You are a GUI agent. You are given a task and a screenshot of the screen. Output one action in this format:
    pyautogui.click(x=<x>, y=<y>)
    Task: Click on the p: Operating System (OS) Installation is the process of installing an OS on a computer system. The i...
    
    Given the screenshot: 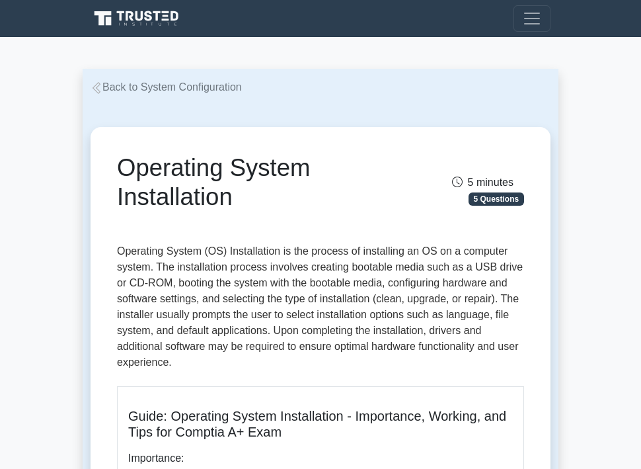 What is the action you would take?
    pyautogui.click(x=321, y=309)
    